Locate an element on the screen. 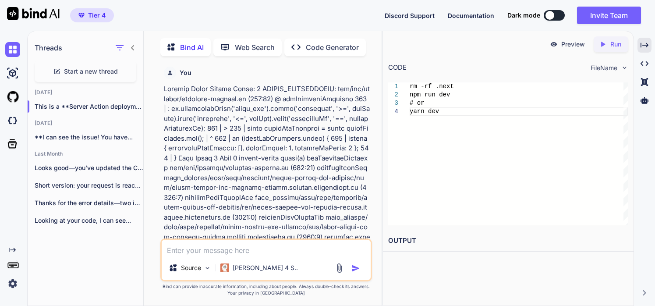 The image size is (655, 306). h6: You is located at coordinates (185, 73).